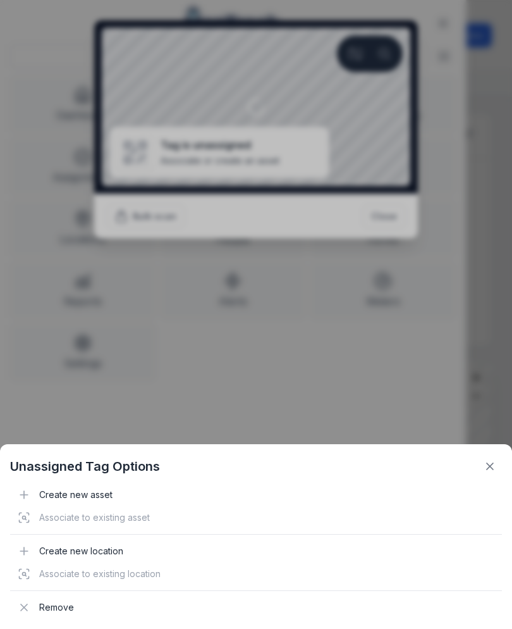 The width and height of the screenshot is (512, 629). Describe the element at coordinates (85, 466) in the screenshot. I see `strong: Unassigned Tag Options` at that location.